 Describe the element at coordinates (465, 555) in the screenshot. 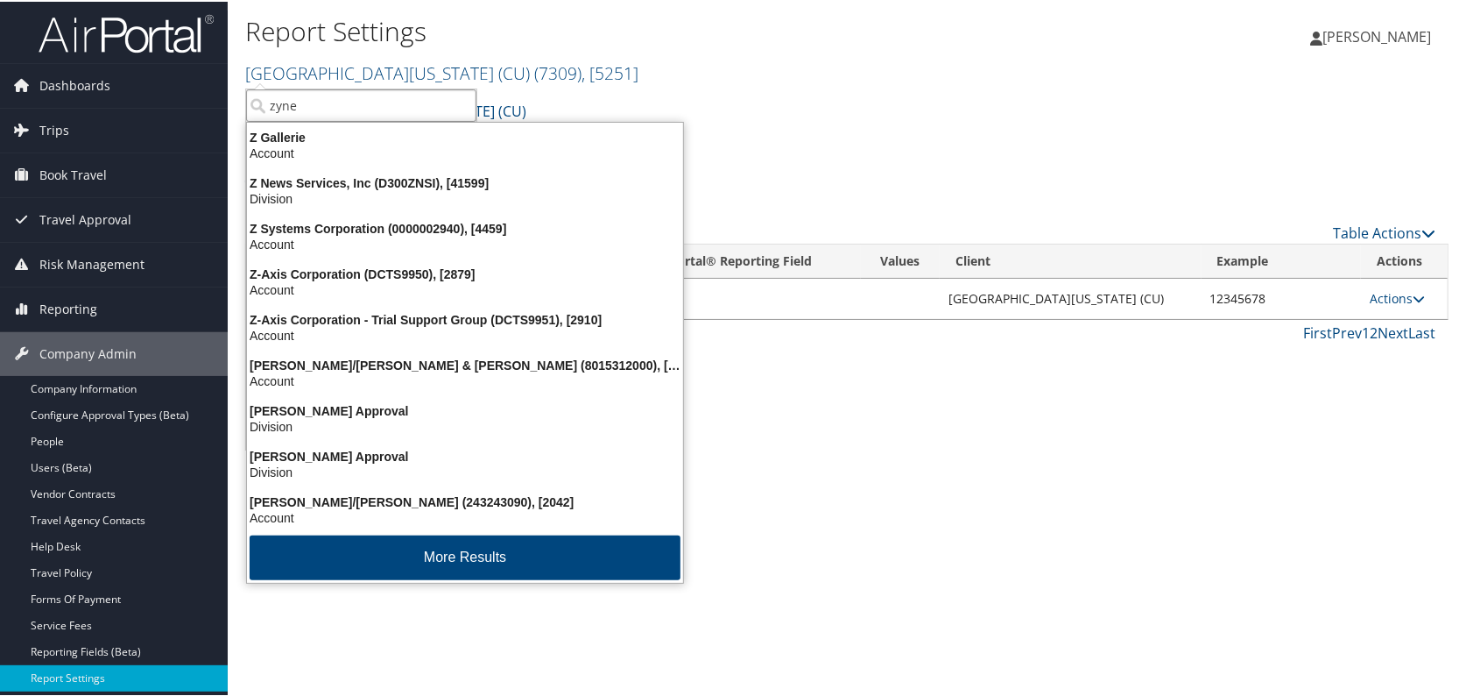

I see `button: More Results` at that location.